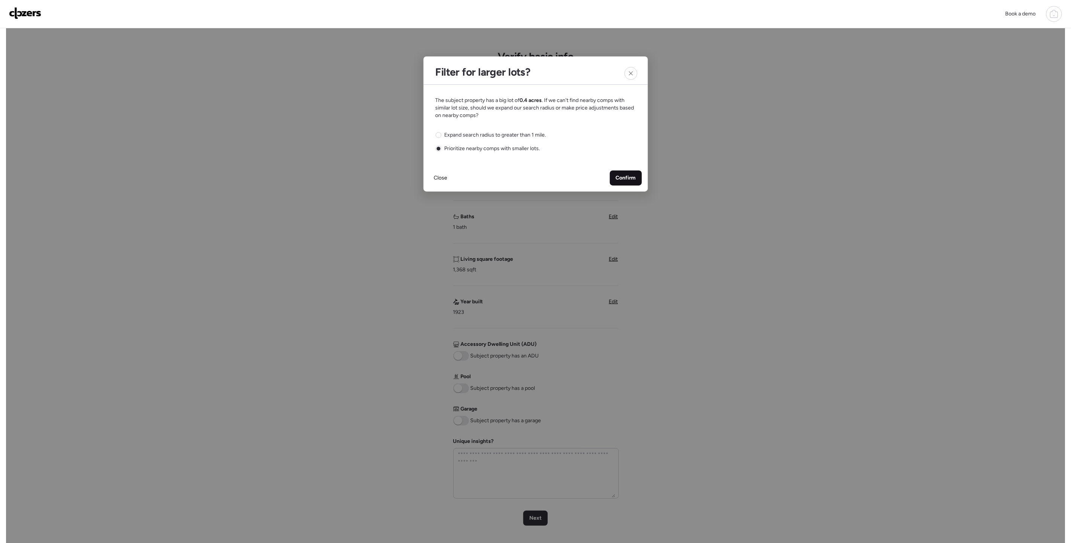  Describe the element at coordinates (1020, 14) in the screenshot. I see `span: Book a demo` at that location.